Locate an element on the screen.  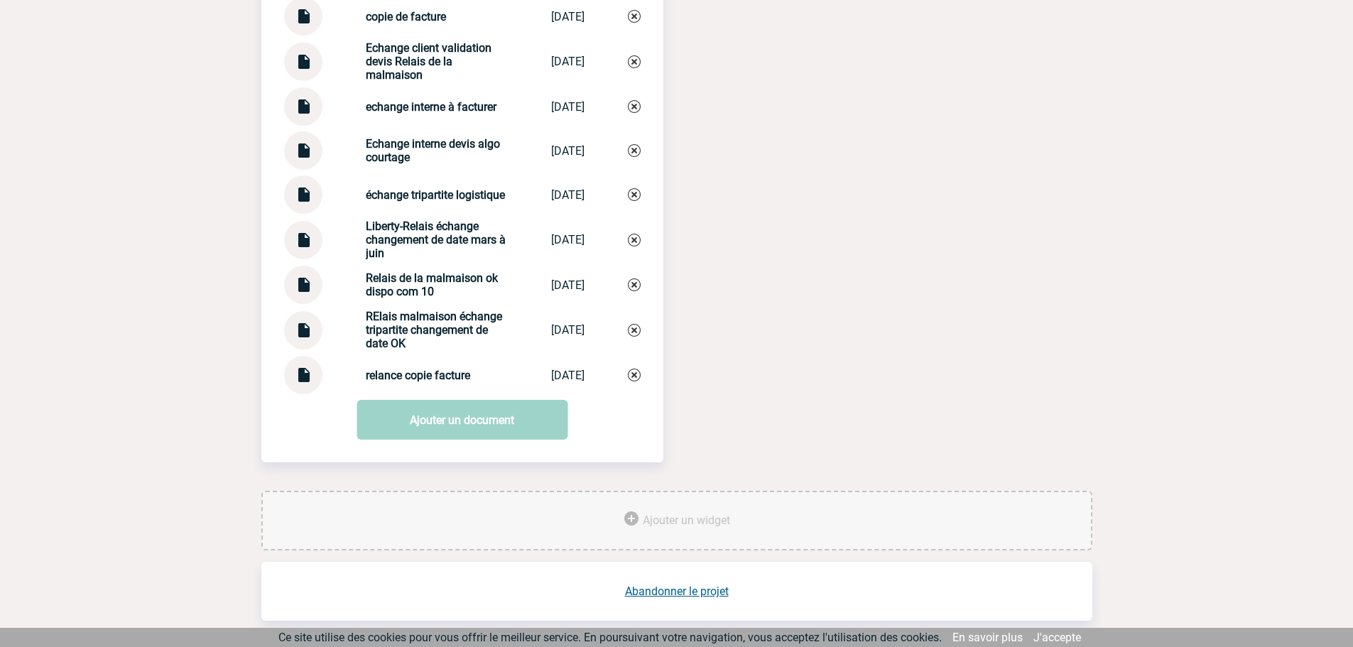
strong: Relais de la malmaison ok dispo com 10 is located at coordinates (432, 285).